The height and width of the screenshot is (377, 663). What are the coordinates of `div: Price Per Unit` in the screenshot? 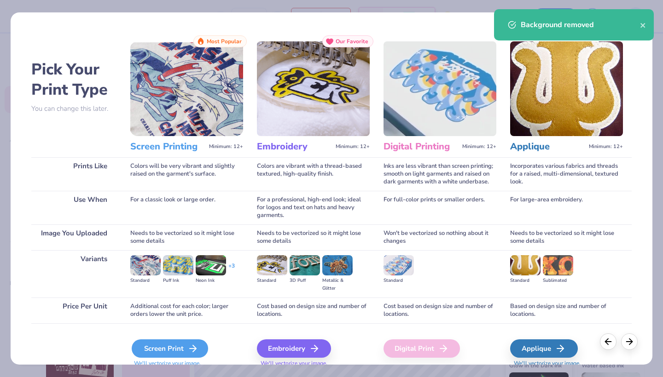 It's located at (74, 311).